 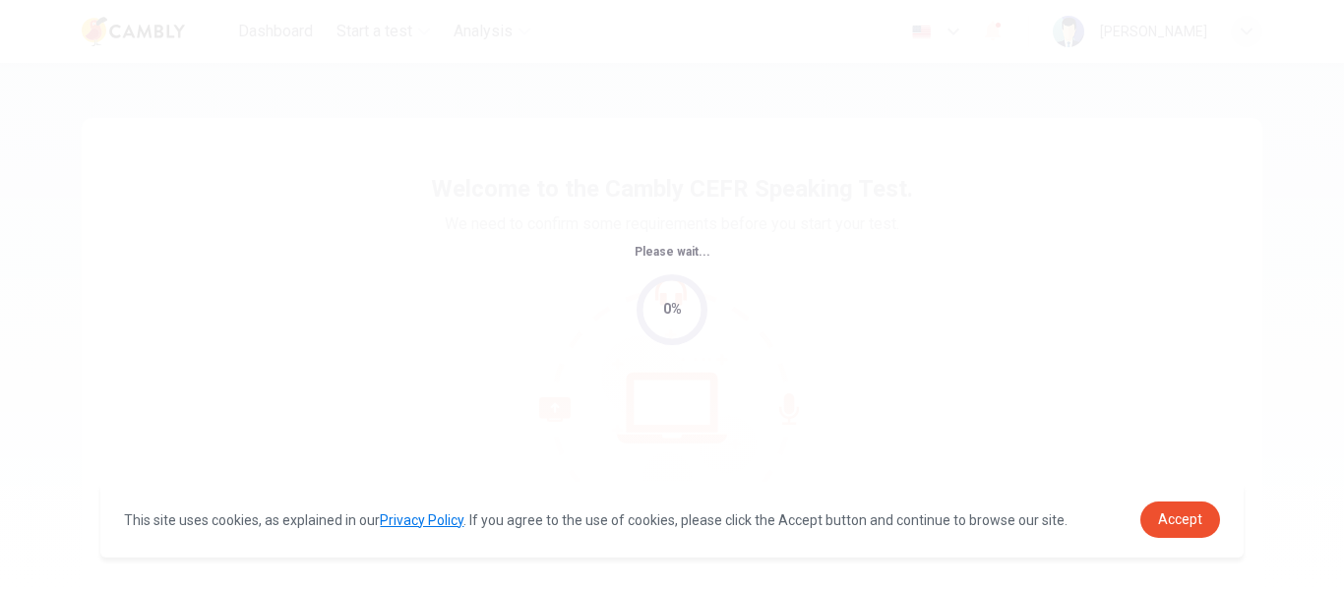 I want to click on span: Accept, so click(x=1180, y=520).